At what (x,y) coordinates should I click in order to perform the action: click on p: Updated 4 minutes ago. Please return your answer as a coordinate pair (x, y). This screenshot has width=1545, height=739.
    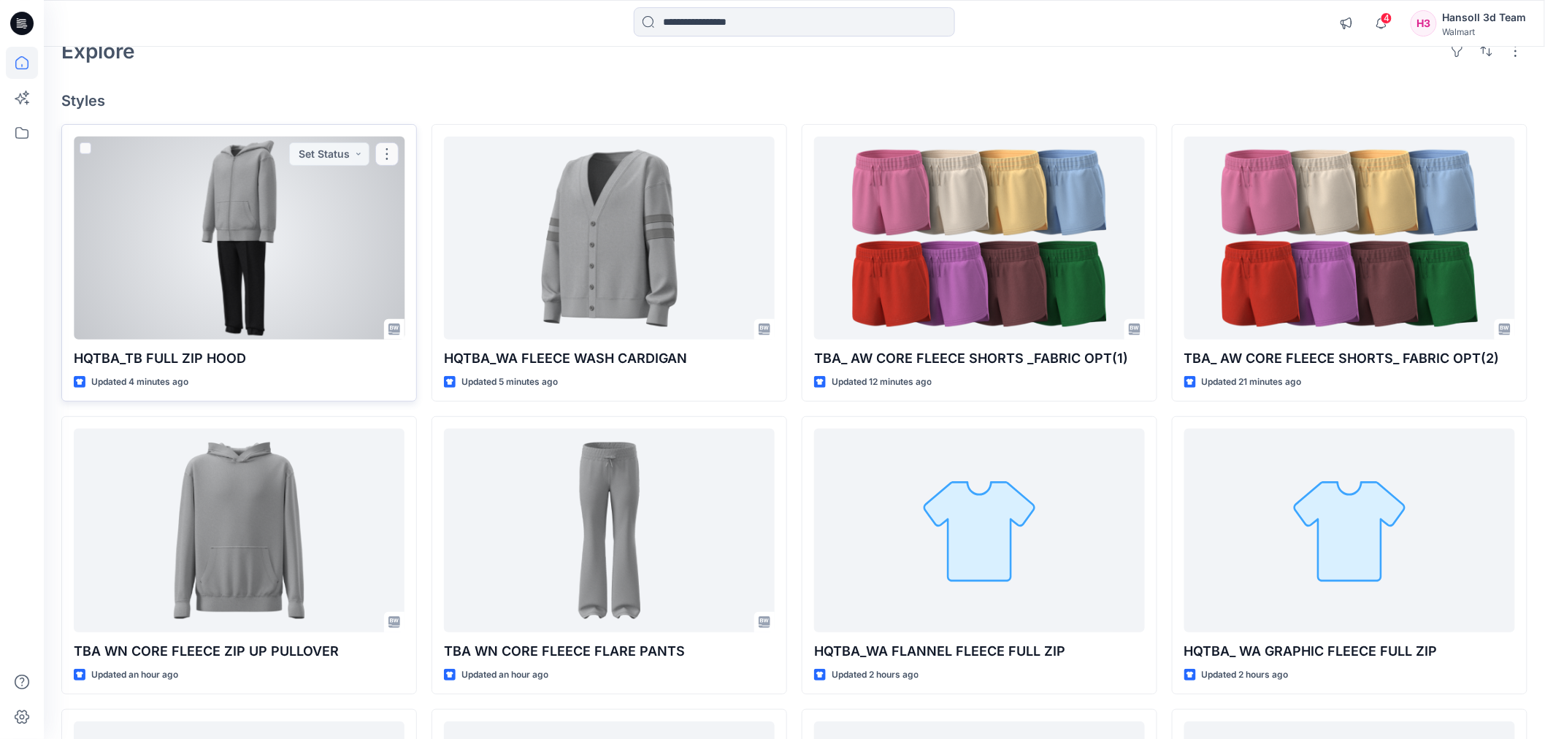
    Looking at the image, I should click on (139, 382).